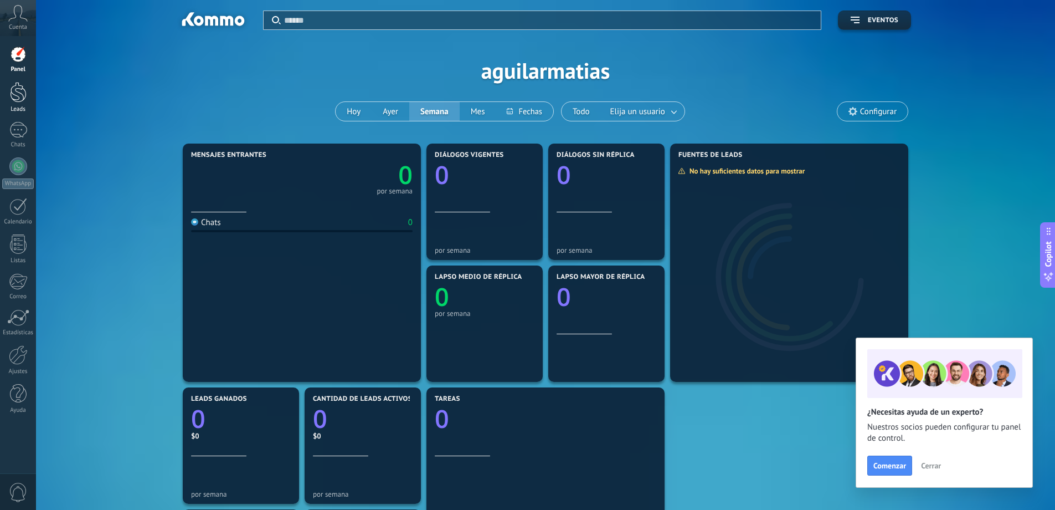  What do you see at coordinates (875, 20) in the screenshot?
I see `button: Eventos` at bounding box center [875, 20].